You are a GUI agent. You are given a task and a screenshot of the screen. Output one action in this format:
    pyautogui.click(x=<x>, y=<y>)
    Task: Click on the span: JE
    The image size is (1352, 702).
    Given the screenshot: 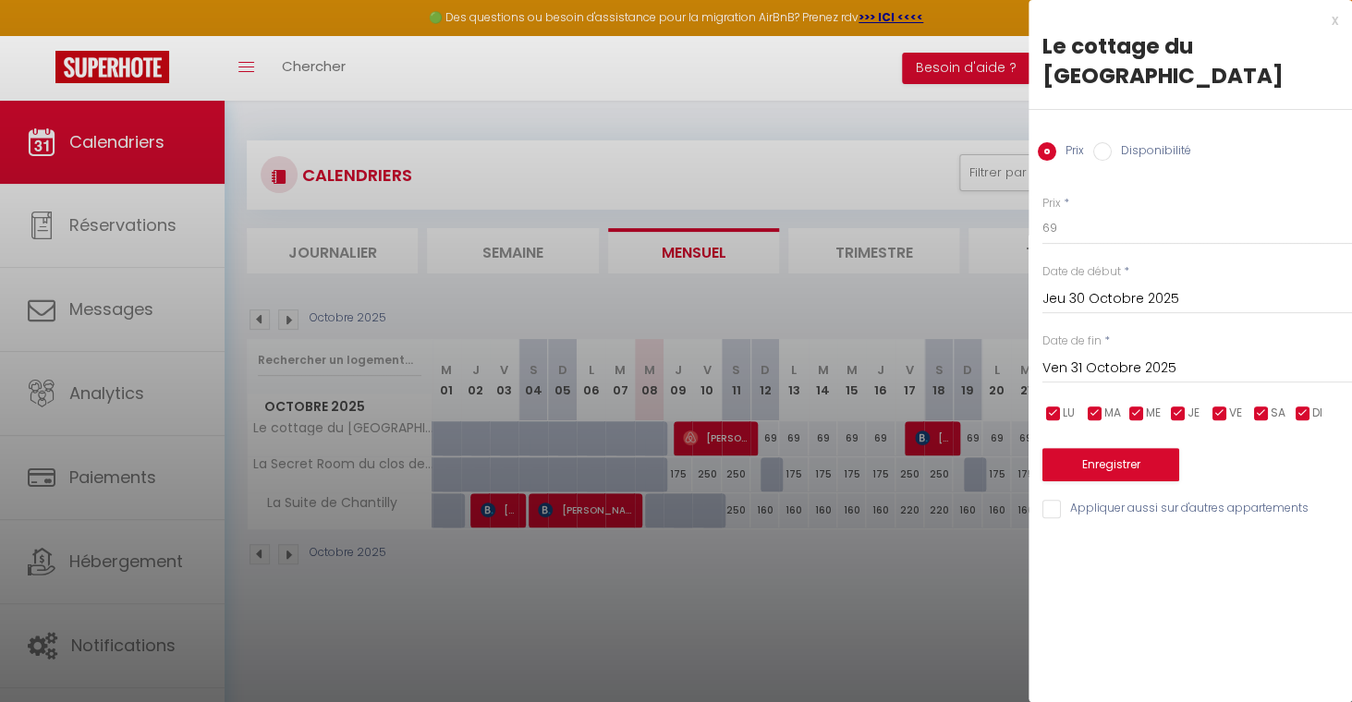 What is the action you would take?
    pyautogui.click(x=1193, y=413)
    